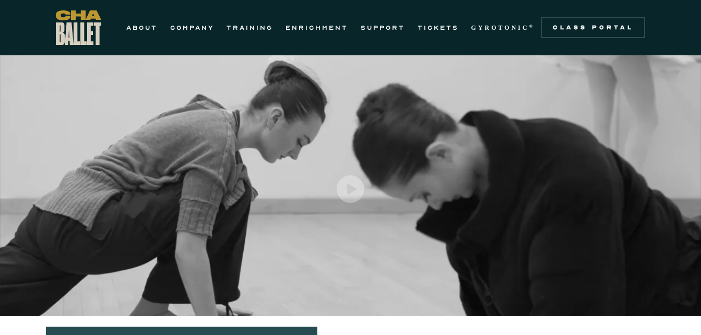 Image resolution: width=701 pixels, height=335 pixels. Describe the element at coordinates (317, 28) in the screenshot. I see `a: ENRICHMENT` at that location.